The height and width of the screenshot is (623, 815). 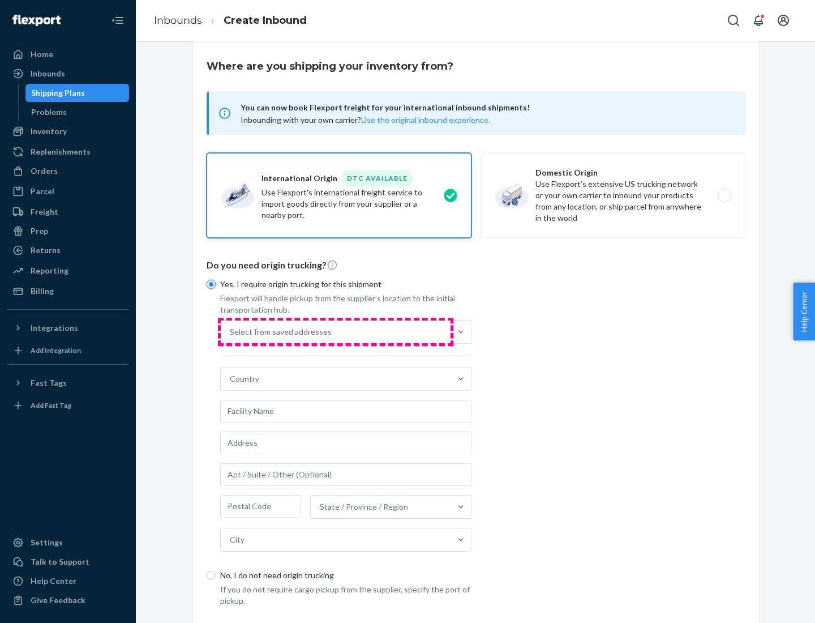 What do you see at coordinates (42, 191) in the screenshot?
I see `div: Parcel` at bounding box center [42, 191].